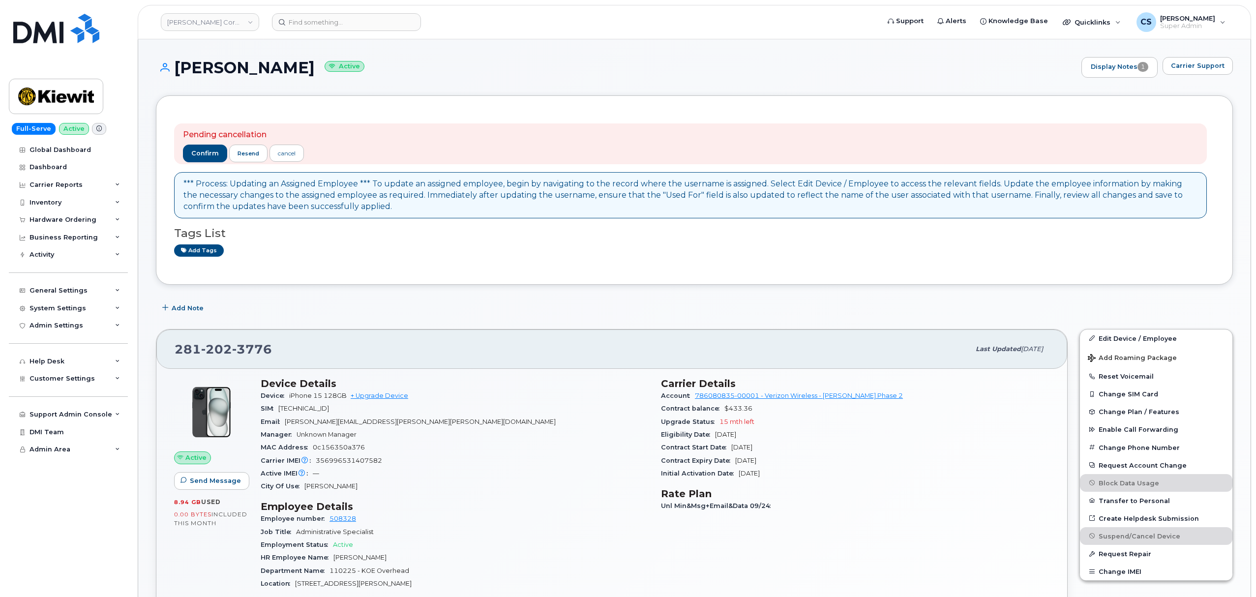 This screenshot has width=1256, height=597. Describe the element at coordinates (700, 473) in the screenshot. I see `span: Initial Activation Date` at that location.